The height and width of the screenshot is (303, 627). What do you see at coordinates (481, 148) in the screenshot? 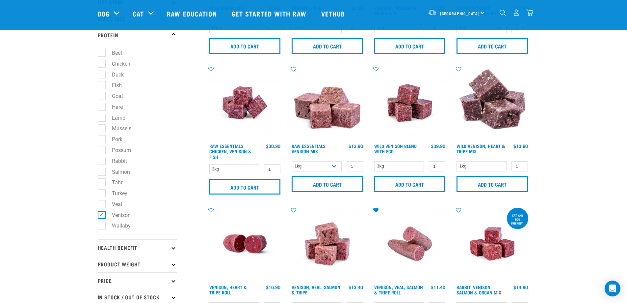
I see `a: Wild Venison, Heart & Tripe Mix` at bounding box center [481, 148].